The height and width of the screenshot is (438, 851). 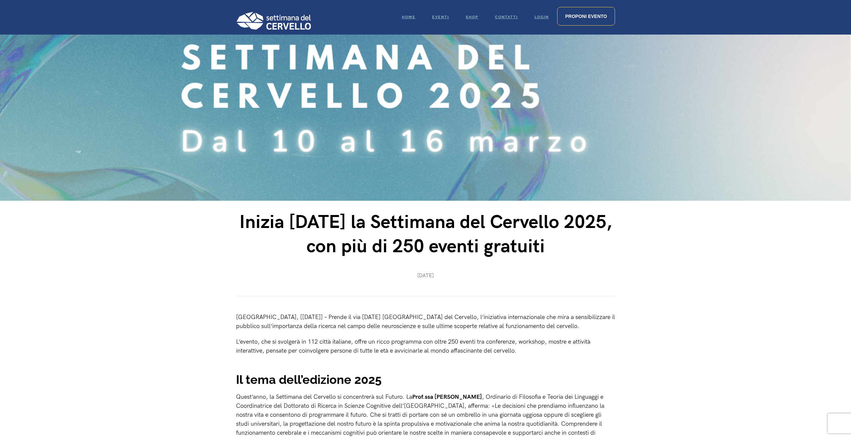 I want to click on span: Proponi evento, so click(x=586, y=16).